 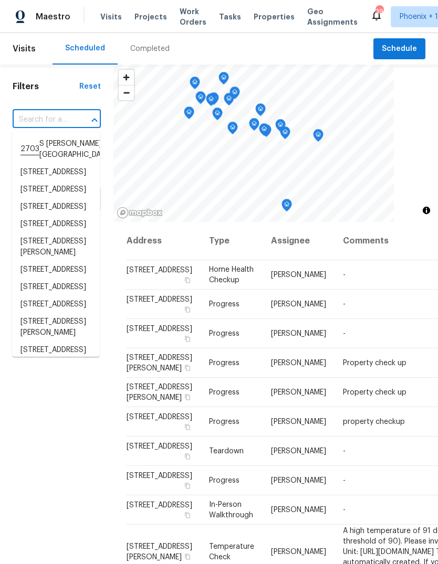 What do you see at coordinates (426, 210) in the screenshot?
I see `span: Toggle attribution` at bounding box center [426, 210].